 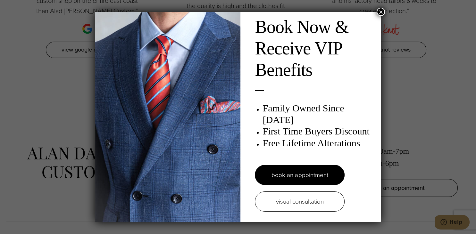 What do you see at coordinates (318, 131) in the screenshot?
I see `h3: First Time Buyers Discount` at bounding box center [318, 131].